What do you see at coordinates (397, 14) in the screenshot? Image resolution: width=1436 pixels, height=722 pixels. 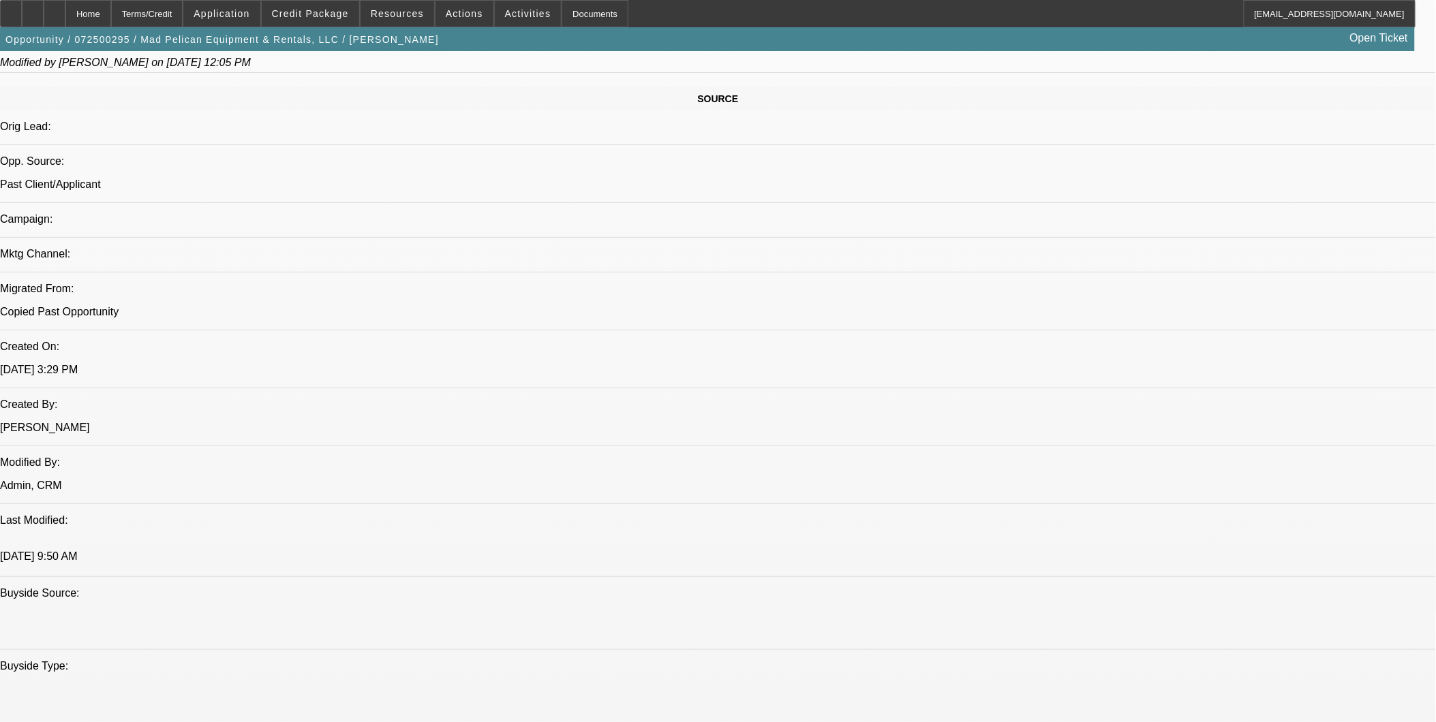 I see `span: Resources` at bounding box center [397, 14].